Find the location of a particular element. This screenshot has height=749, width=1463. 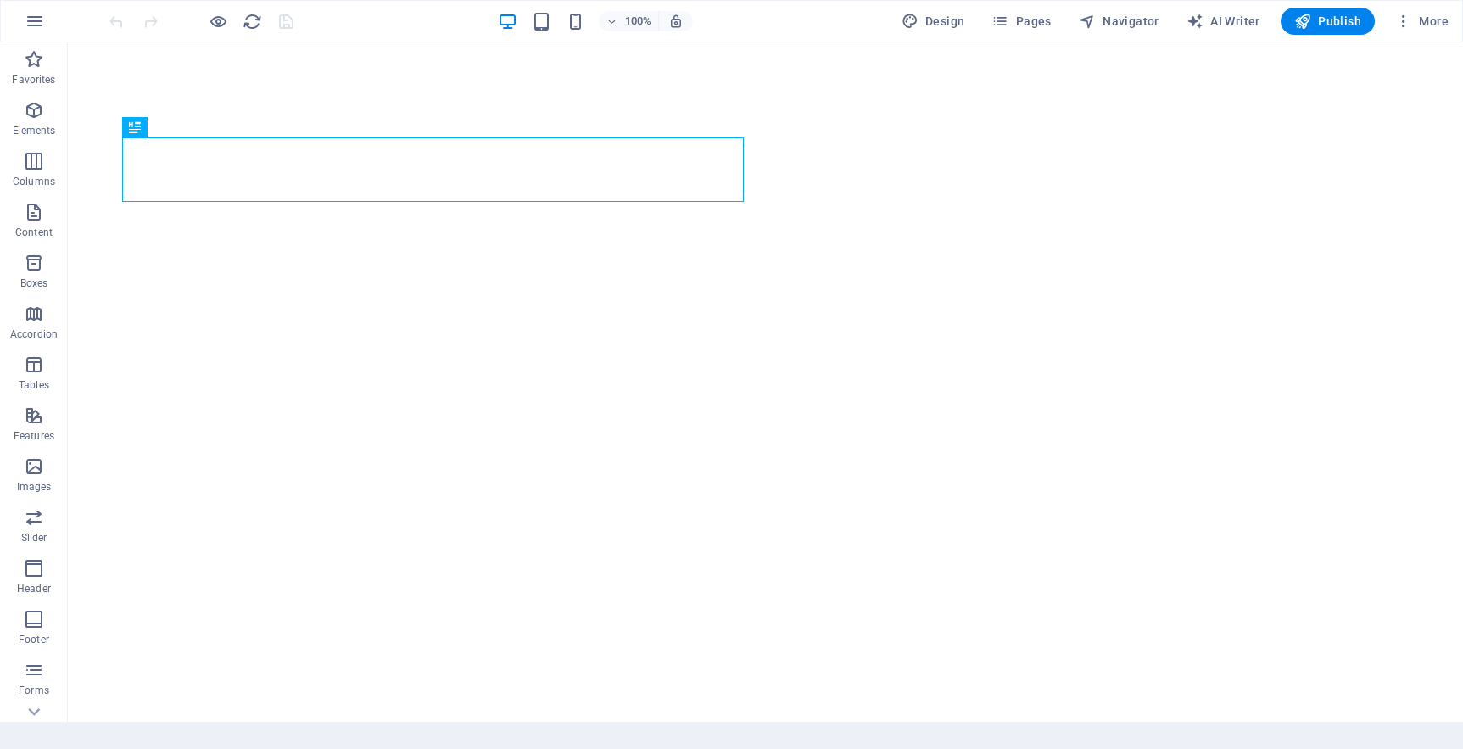

p: Features is located at coordinates (34, 436).